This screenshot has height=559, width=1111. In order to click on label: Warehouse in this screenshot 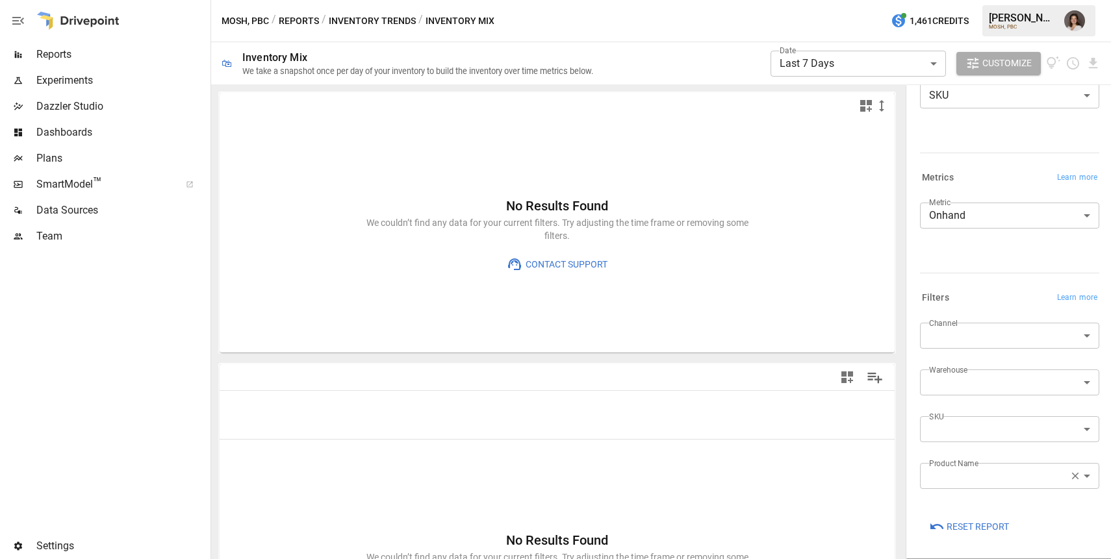, I will do `click(948, 370)`.